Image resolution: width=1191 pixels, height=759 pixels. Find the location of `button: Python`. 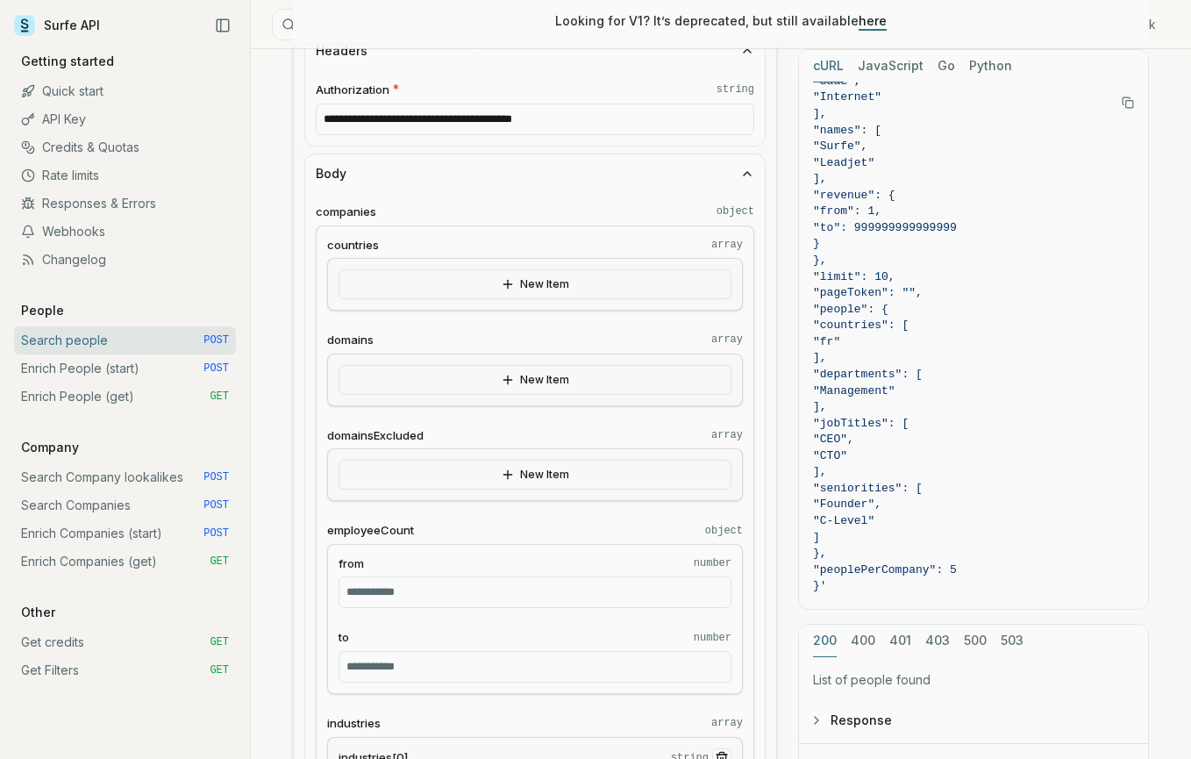

button: Python is located at coordinates (990, 66).